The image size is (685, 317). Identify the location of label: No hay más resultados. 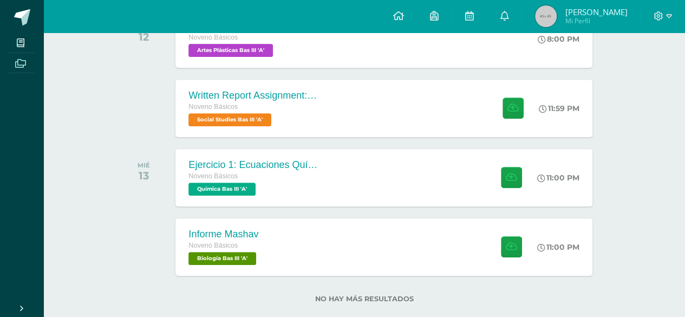
(364, 298).